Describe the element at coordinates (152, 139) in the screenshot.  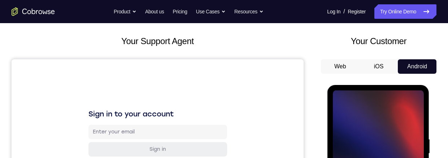
I see `div: Sign in with GitHub` at that location.